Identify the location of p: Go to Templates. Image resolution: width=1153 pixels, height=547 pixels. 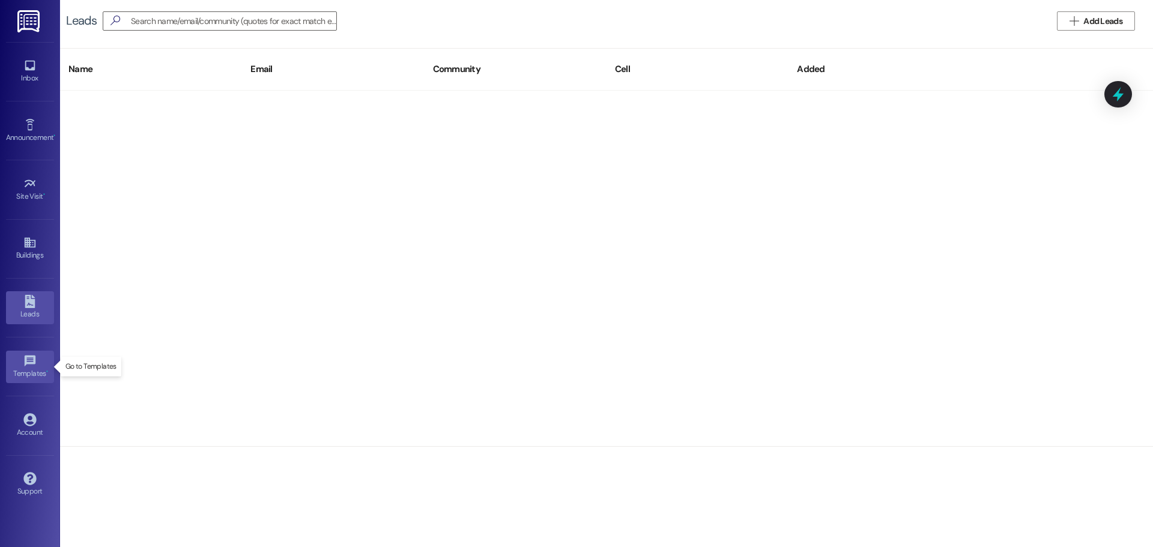
(91, 366).